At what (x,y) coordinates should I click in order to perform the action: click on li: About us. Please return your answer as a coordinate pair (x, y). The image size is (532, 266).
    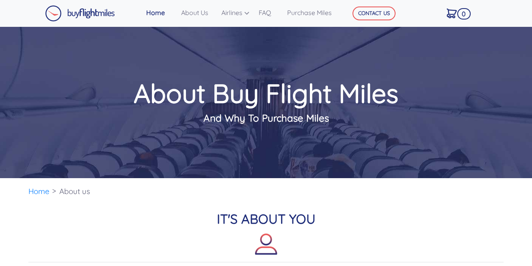
    Looking at the image, I should click on (75, 191).